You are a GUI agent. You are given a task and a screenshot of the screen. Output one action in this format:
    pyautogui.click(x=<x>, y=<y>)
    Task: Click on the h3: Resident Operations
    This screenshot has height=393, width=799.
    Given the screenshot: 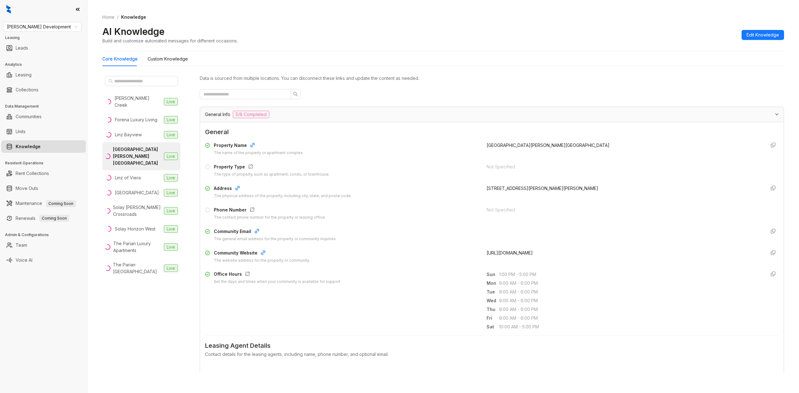 What is the action you would take?
    pyautogui.click(x=46, y=163)
    